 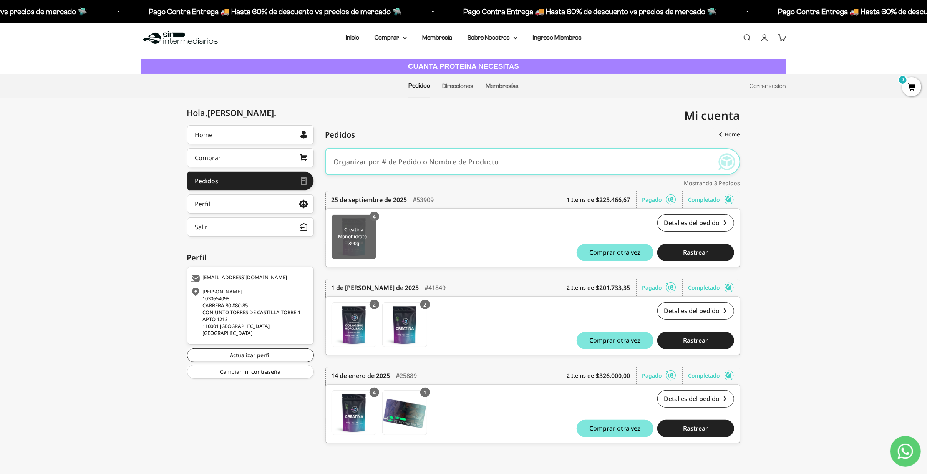 I want to click on div: Comprar, so click(x=208, y=158).